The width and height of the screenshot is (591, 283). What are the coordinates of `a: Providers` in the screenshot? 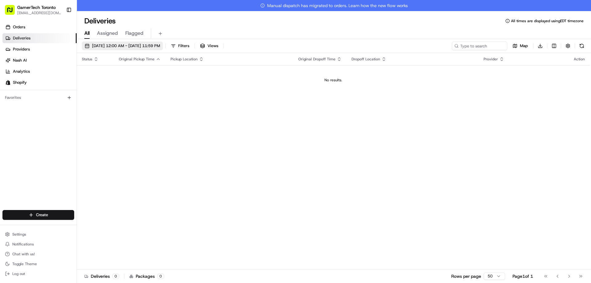 It's located at (39, 49).